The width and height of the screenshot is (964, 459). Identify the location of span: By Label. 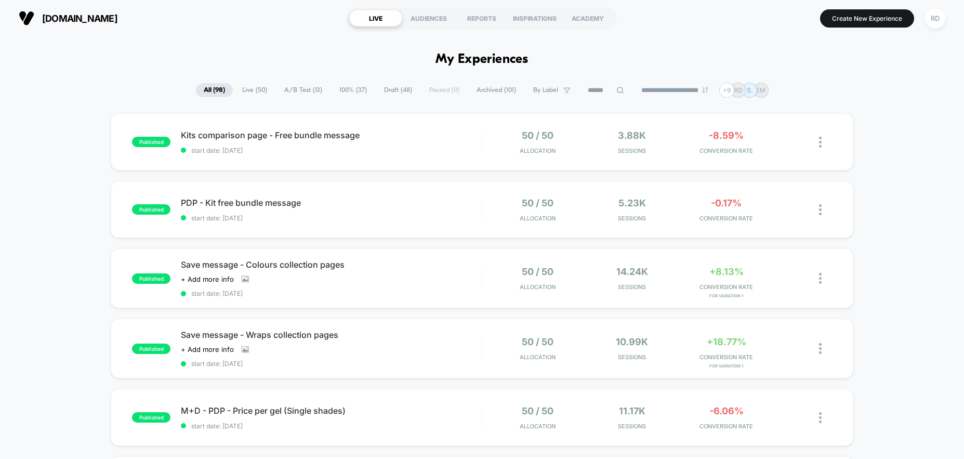
(546, 90).